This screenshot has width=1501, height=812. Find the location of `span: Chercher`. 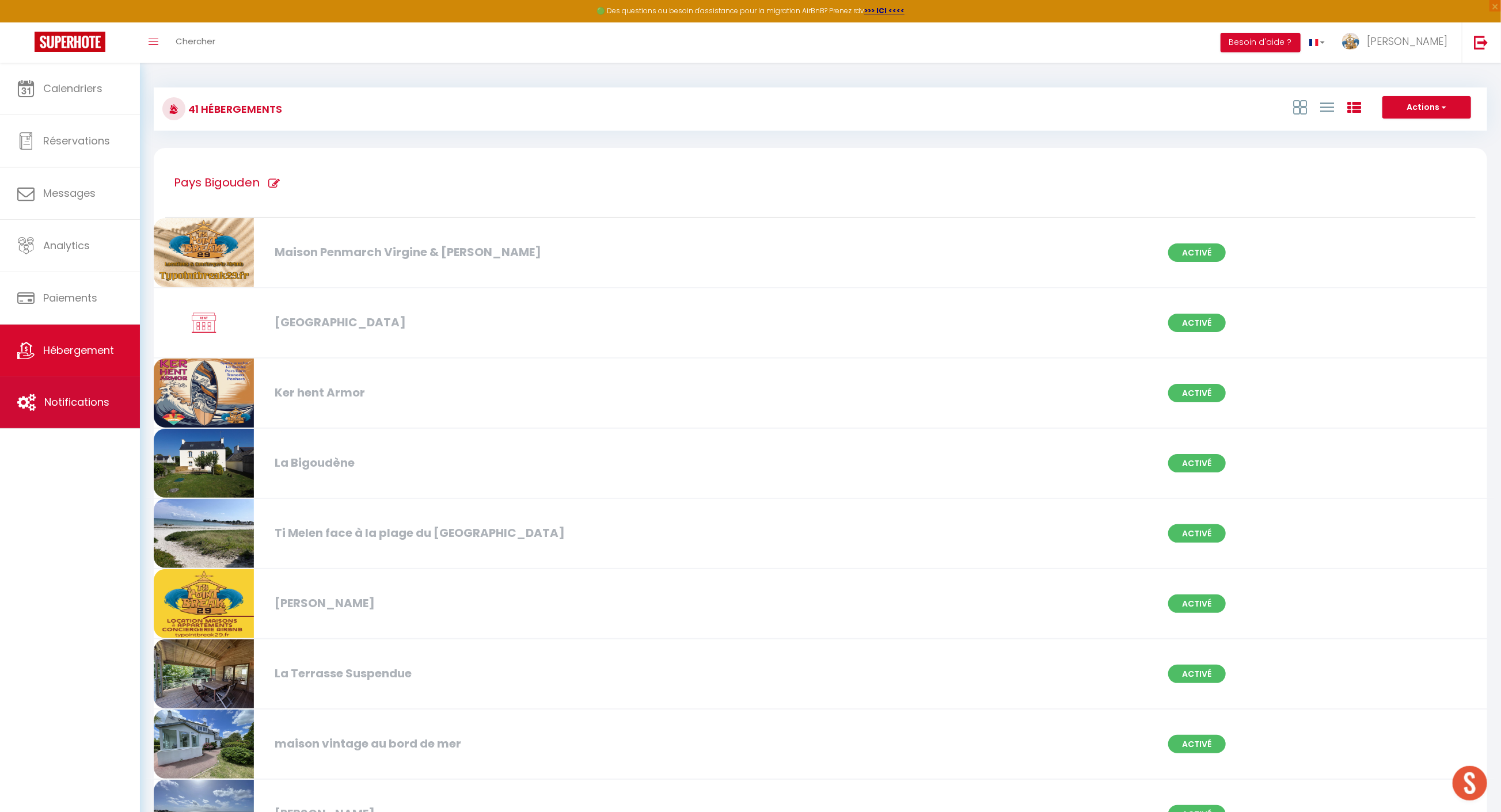

span: Chercher is located at coordinates (195, 41).